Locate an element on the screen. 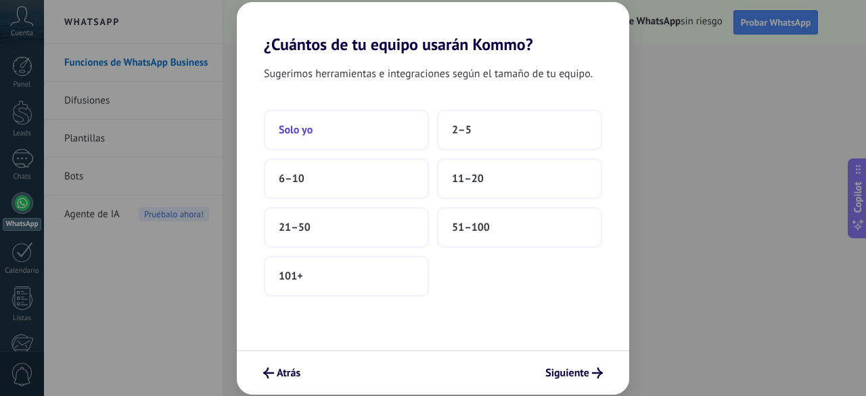  button: 21–50 is located at coordinates (346, 227).